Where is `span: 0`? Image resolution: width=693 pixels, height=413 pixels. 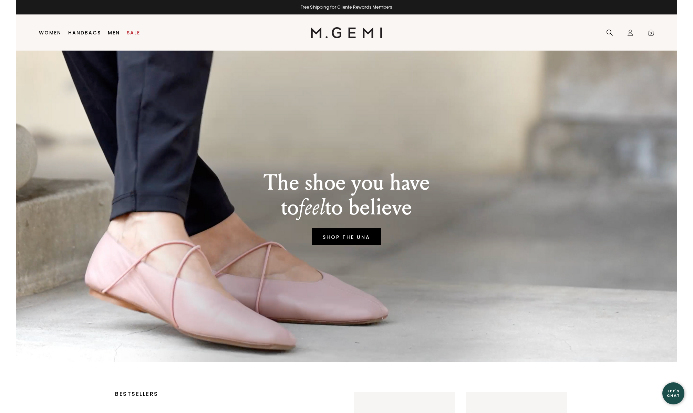 span: 0 is located at coordinates (651, 34).